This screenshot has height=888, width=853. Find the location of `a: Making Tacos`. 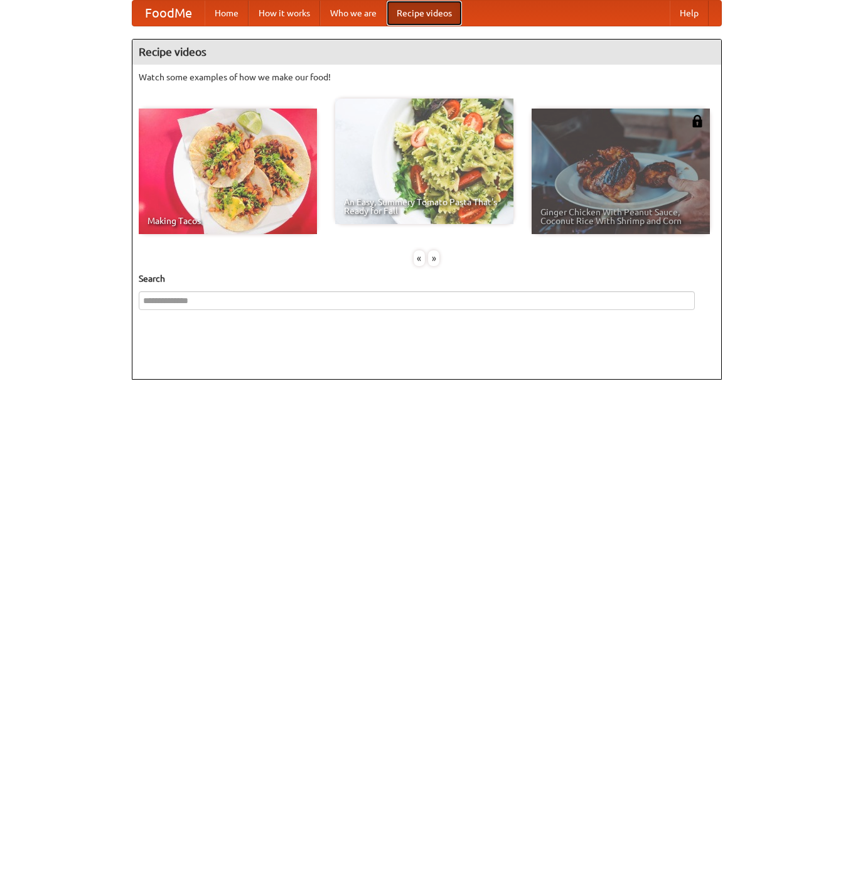

a: Making Tacos is located at coordinates (228, 171).